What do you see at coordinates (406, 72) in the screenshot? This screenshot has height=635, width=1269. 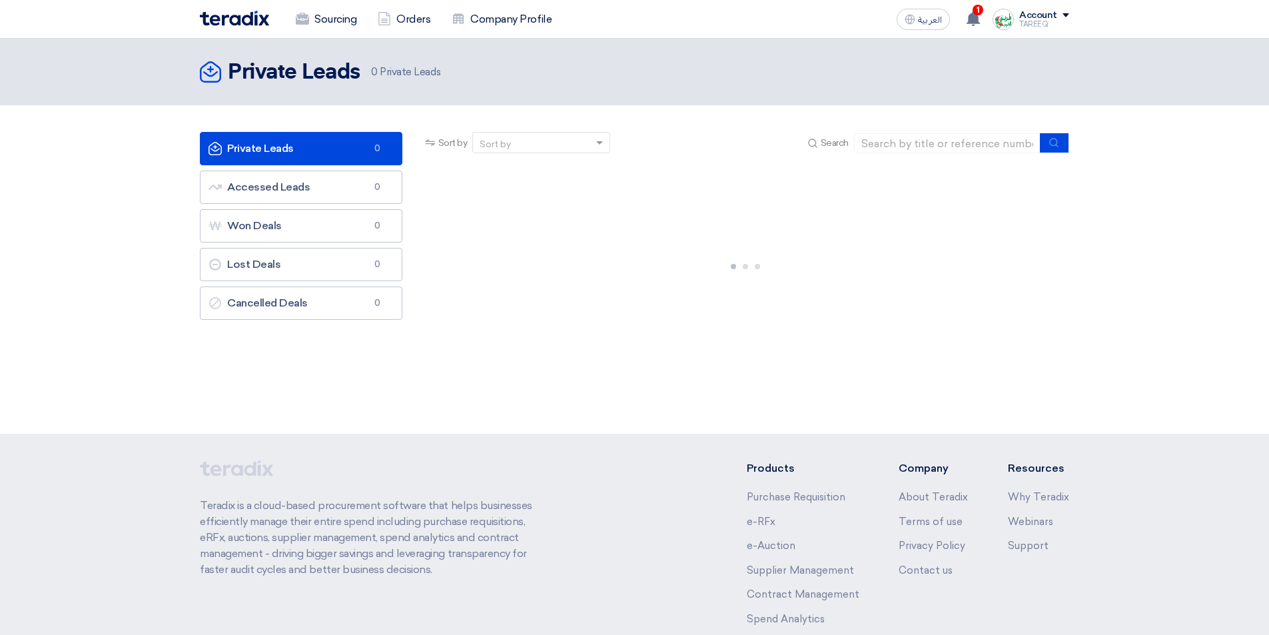 I see `span: Private Leads` at bounding box center [406, 72].